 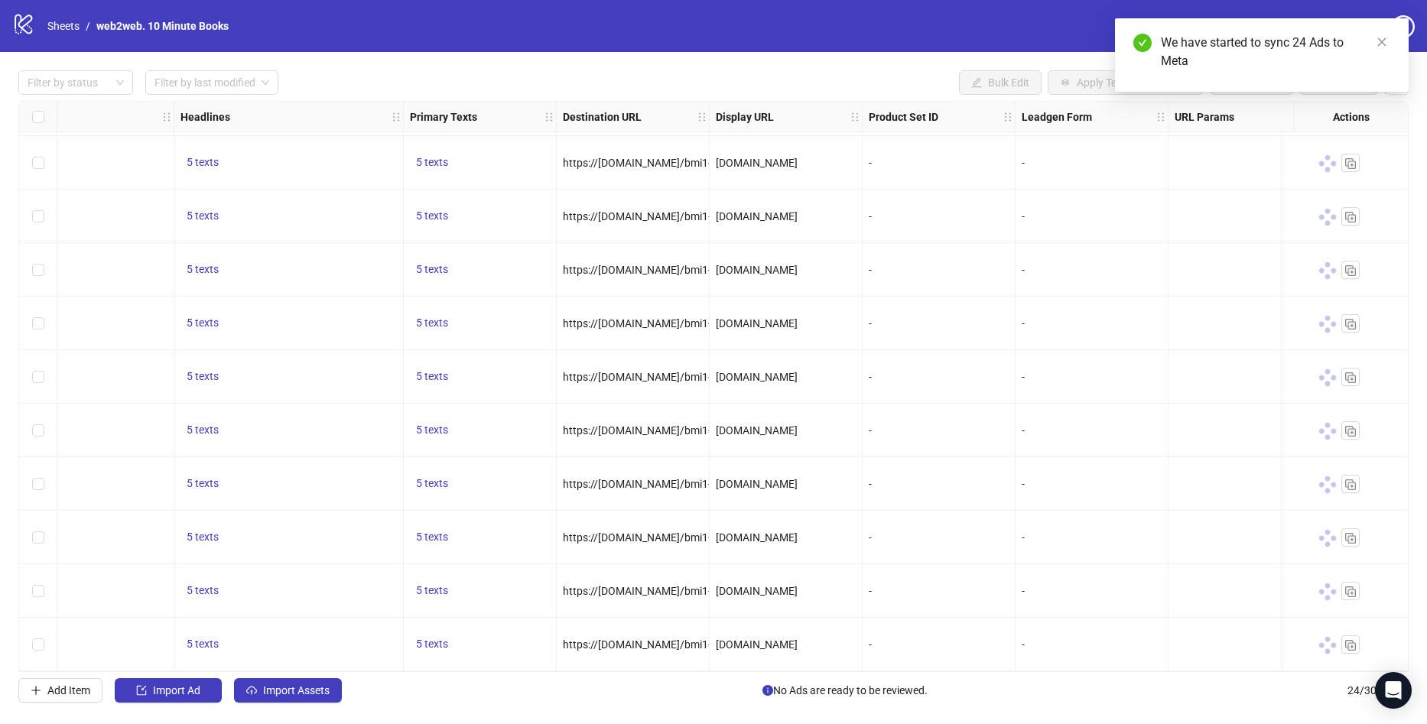 I want to click on button: Import Assets, so click(x=288, y=691).